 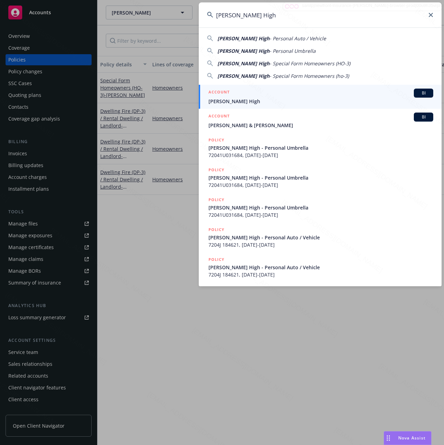 What do you see at coordinates (320, 15) in the screenshot?
I see `input: Search...` at bounding box center [320, 15].